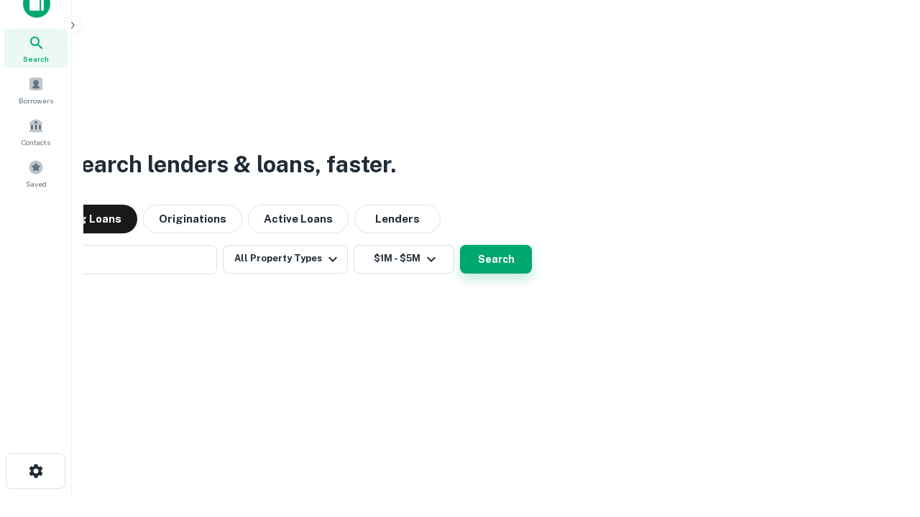  Describe the element at coordinates (36, 132) in the screenshot. I see `a: Contacts` at that location.